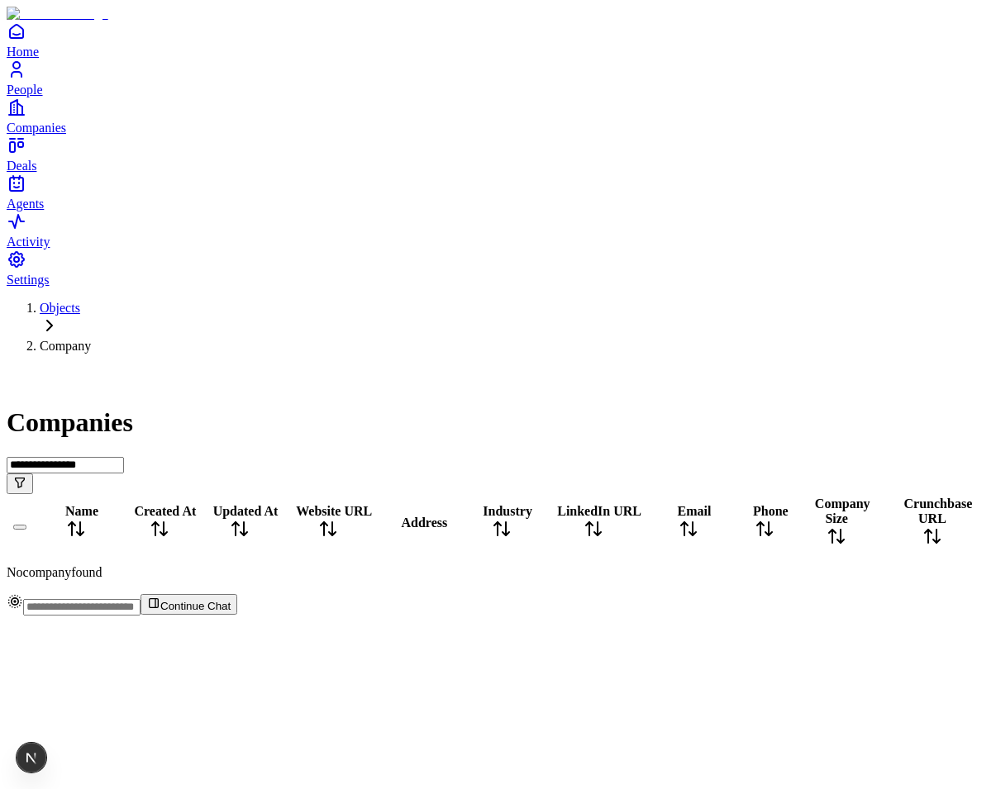 The image size is (996, 789). Describe the element at coordinates (188, 604) in the screenshot. I see `button: Continue Chat` at that location.